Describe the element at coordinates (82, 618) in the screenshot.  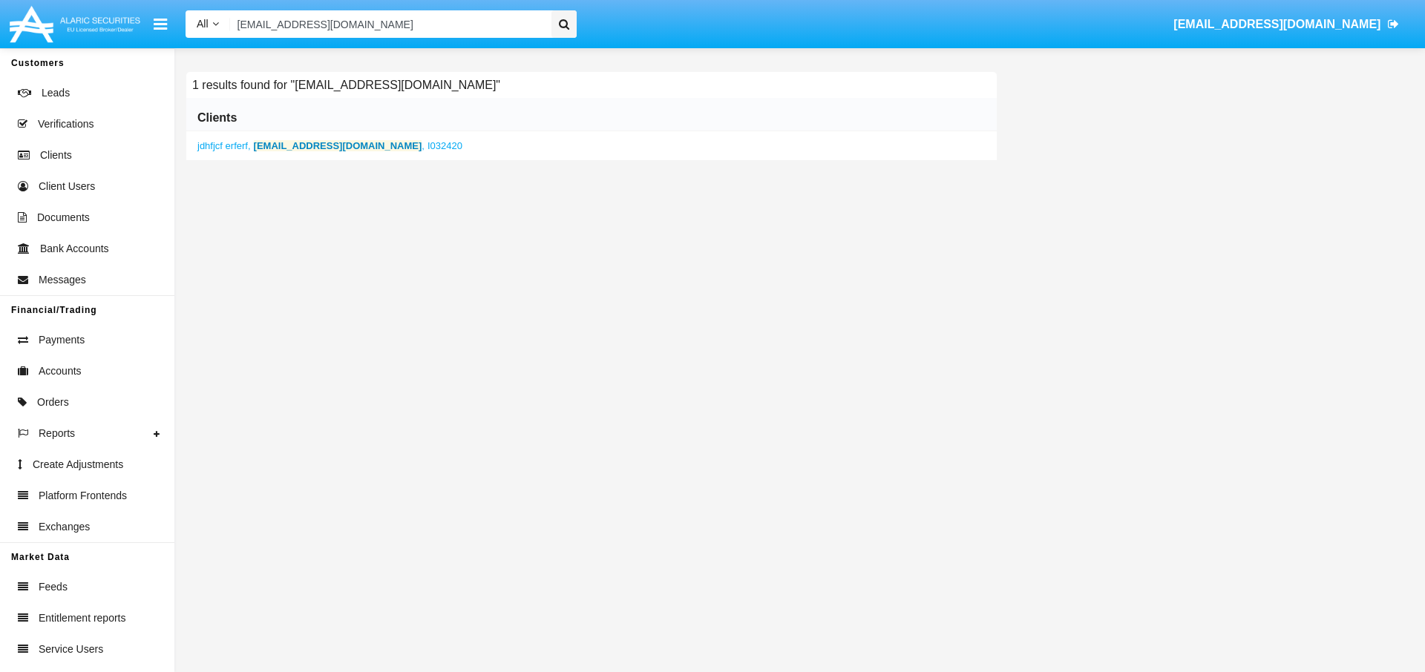
I see `span: Entitlement reports` at that location.